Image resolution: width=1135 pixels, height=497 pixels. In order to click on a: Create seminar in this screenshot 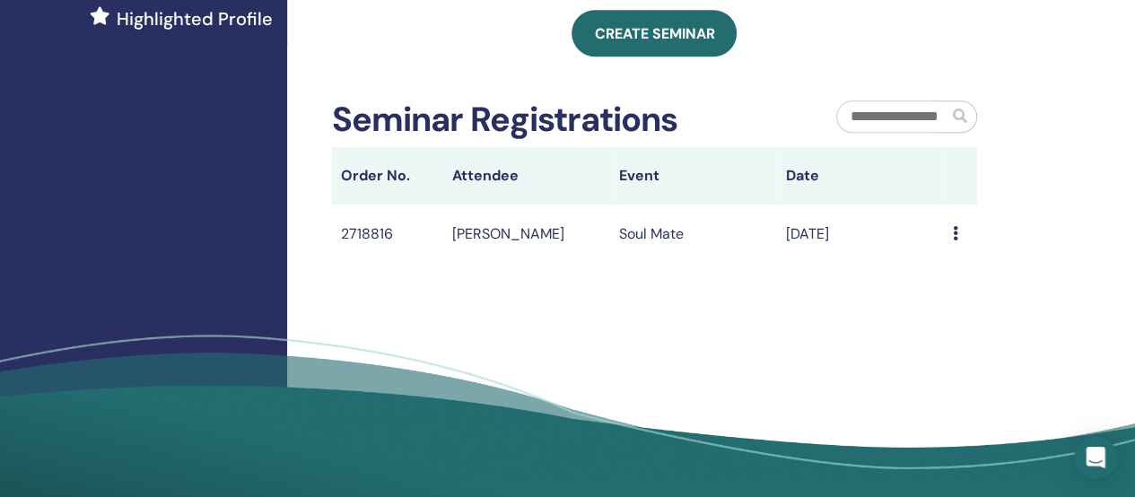, I will do `click(654, 33)`.